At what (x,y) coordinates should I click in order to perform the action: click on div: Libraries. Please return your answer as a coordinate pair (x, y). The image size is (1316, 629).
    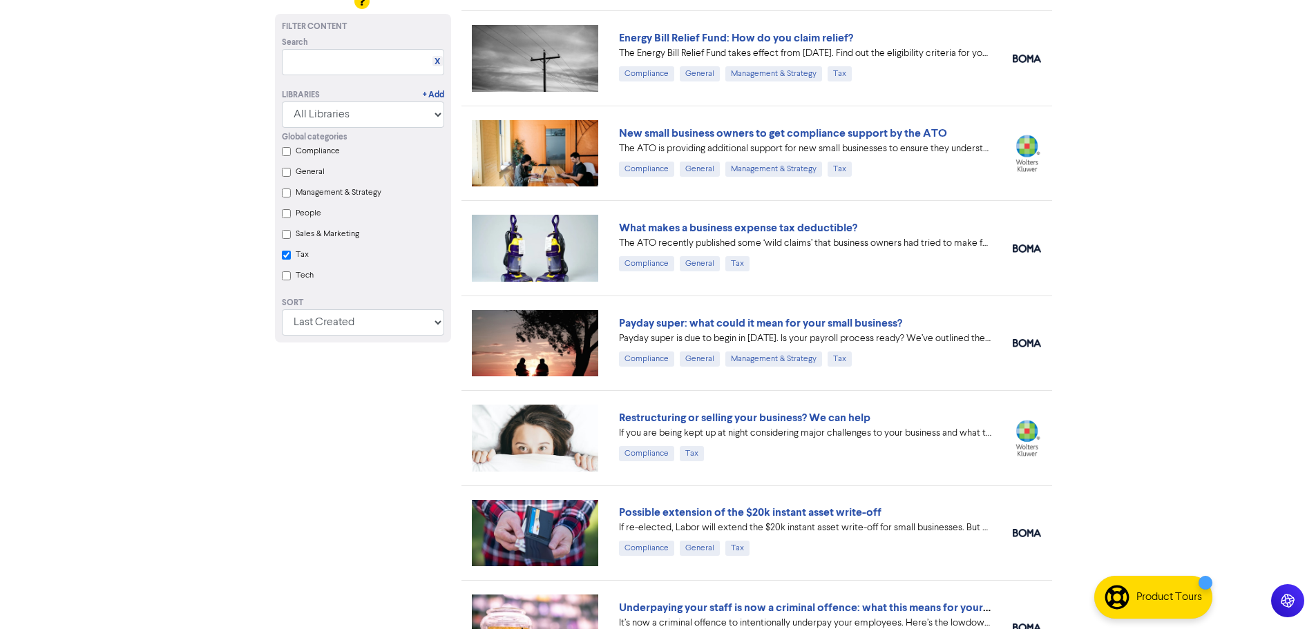
    Looking at the image, I should click on (301, 95).